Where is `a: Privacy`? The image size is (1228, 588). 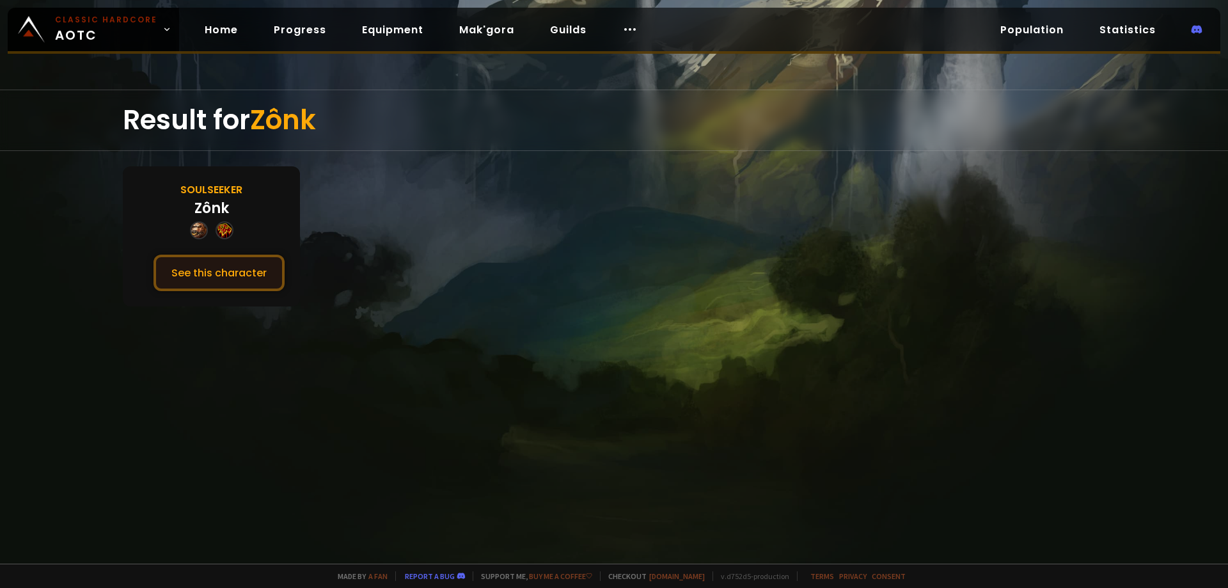 a: Privacy is located at coordinates (853, 576).